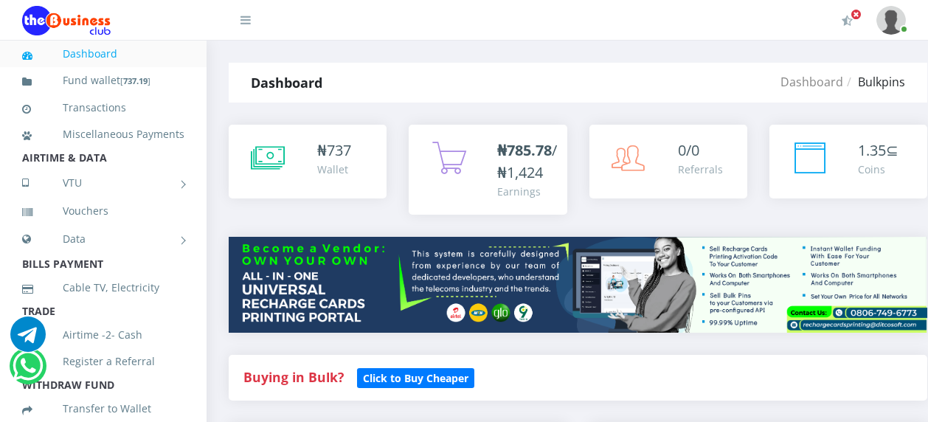 The width and height of the screenshot is (928, 422). I want to click on div: Wallet, so click(334, 169).